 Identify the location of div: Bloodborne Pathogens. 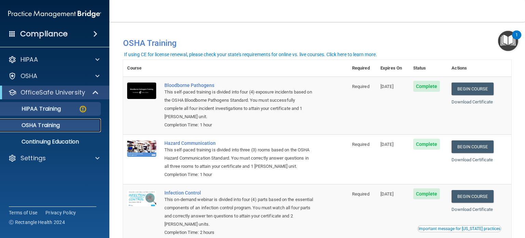
(239, 85).